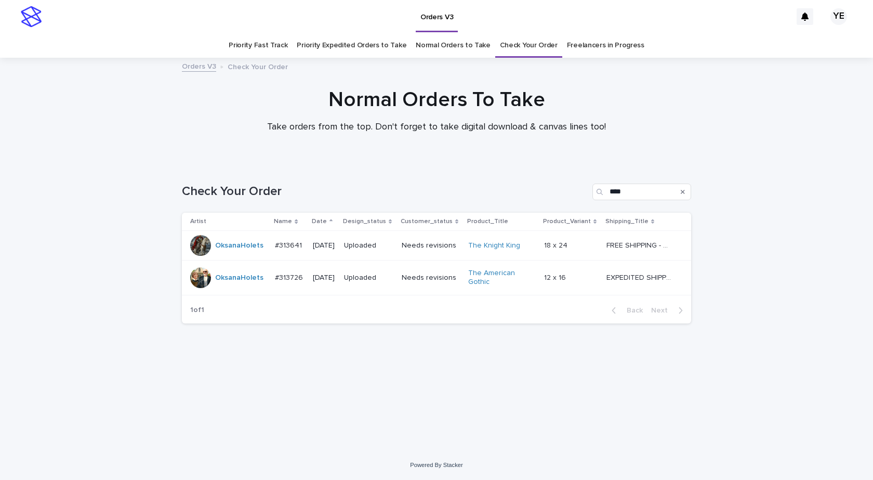  Describe the element at coordinates (427, 221) in the screenshot. I see `p: Customer_status` at that location.